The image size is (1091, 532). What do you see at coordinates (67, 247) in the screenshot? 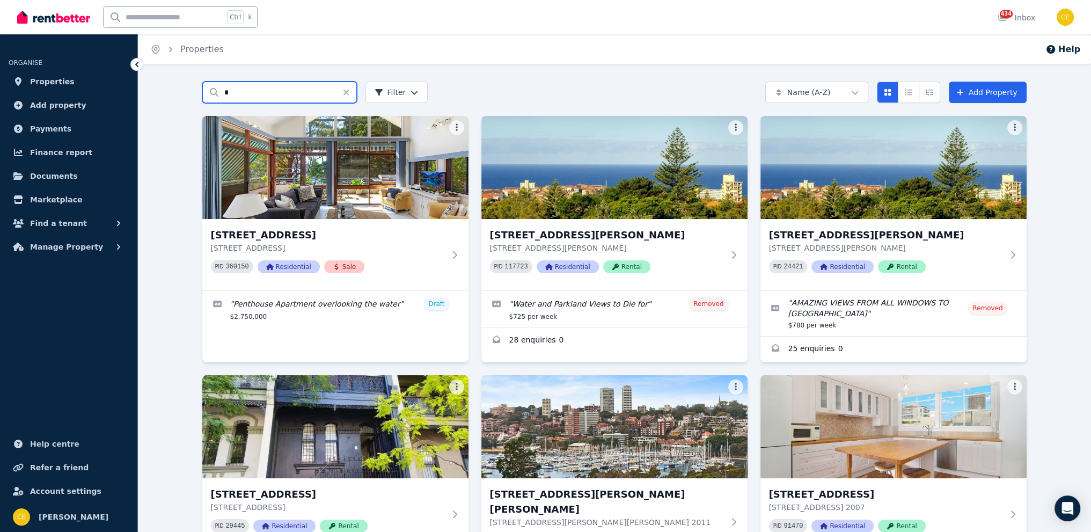
I see `span: Manage Property` at bounding box center [67, 247].